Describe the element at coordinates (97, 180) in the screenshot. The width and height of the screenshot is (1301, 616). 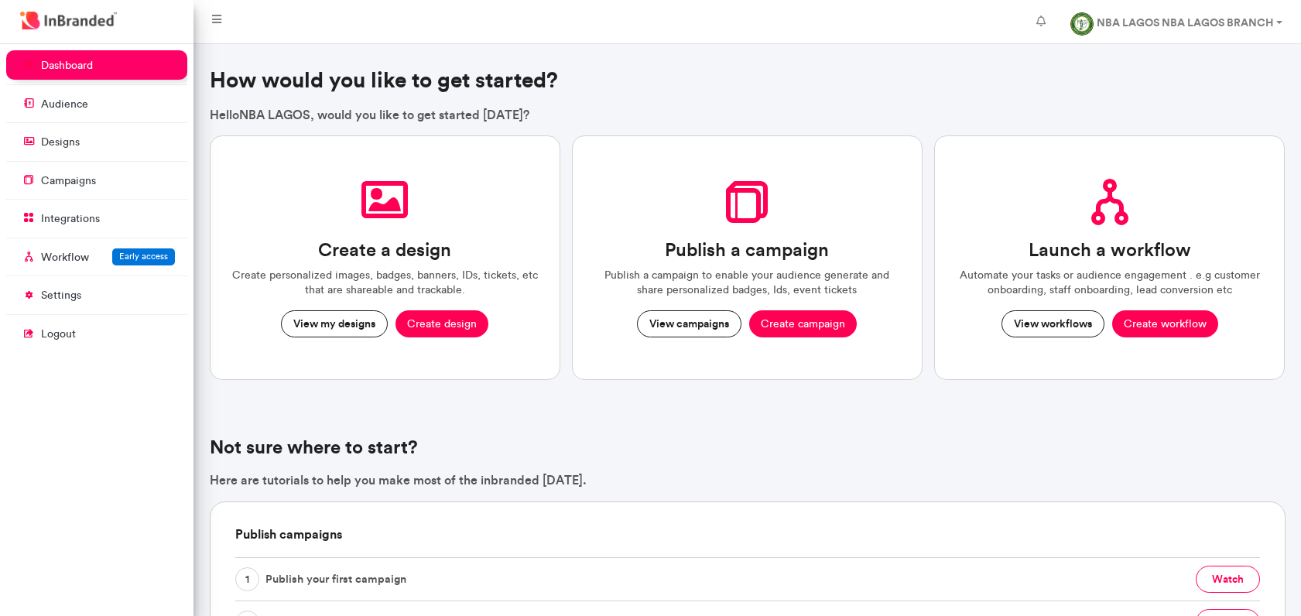
I see `a: campaigns` at that location.